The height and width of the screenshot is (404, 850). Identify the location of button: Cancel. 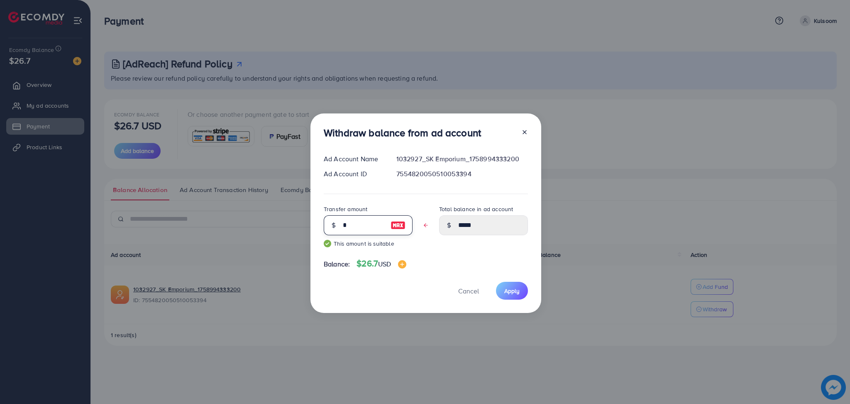
(469, 290).